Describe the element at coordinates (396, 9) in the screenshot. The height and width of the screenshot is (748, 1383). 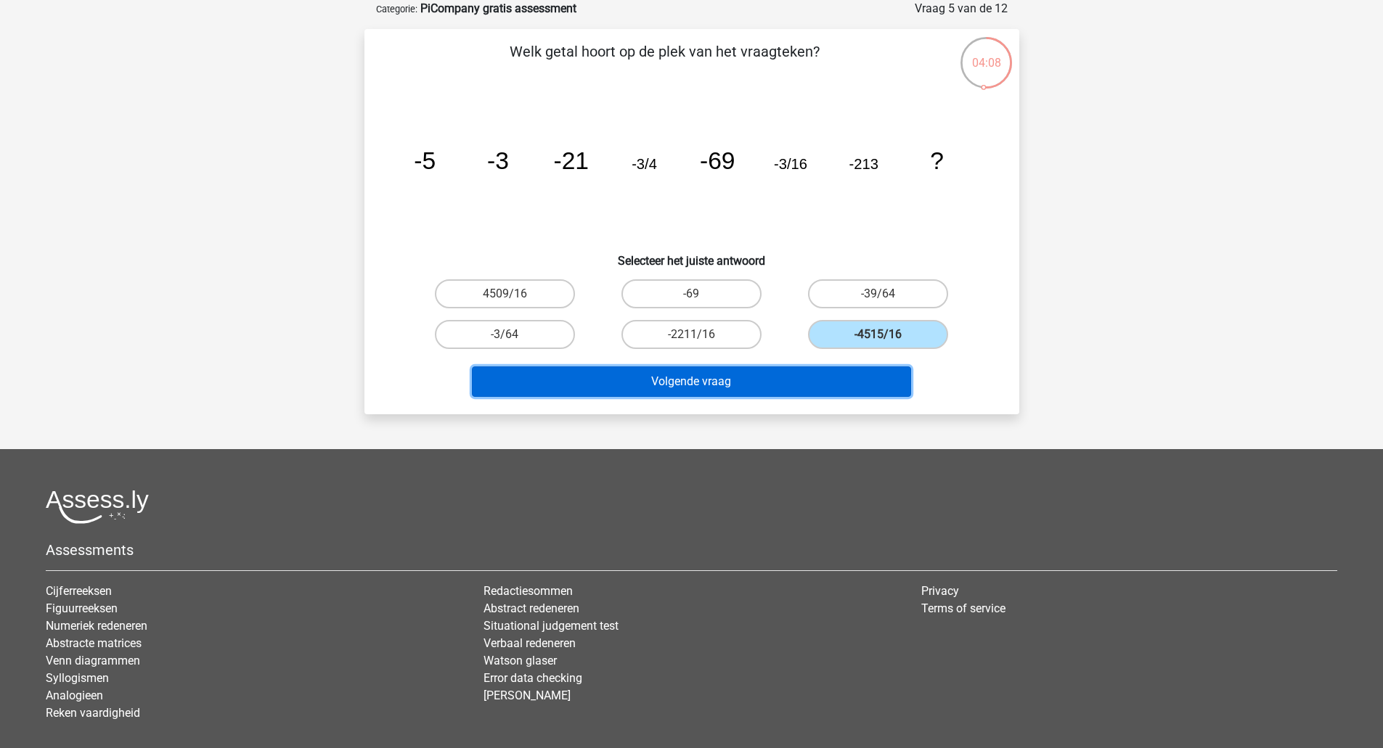
I see `small: Categorie:` at that location.